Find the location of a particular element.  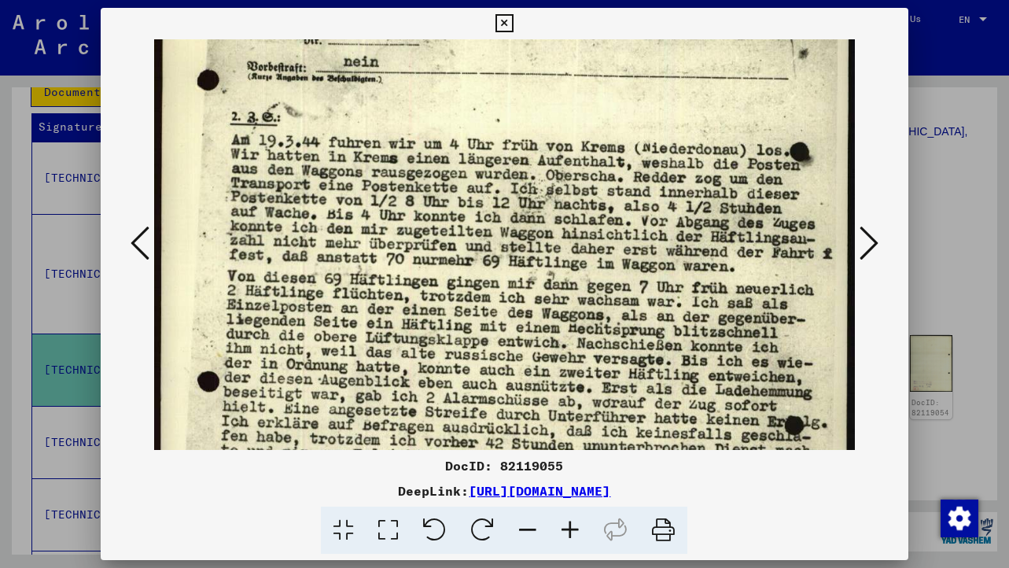

div: DeepLink: is located at coordinates (504, 491).